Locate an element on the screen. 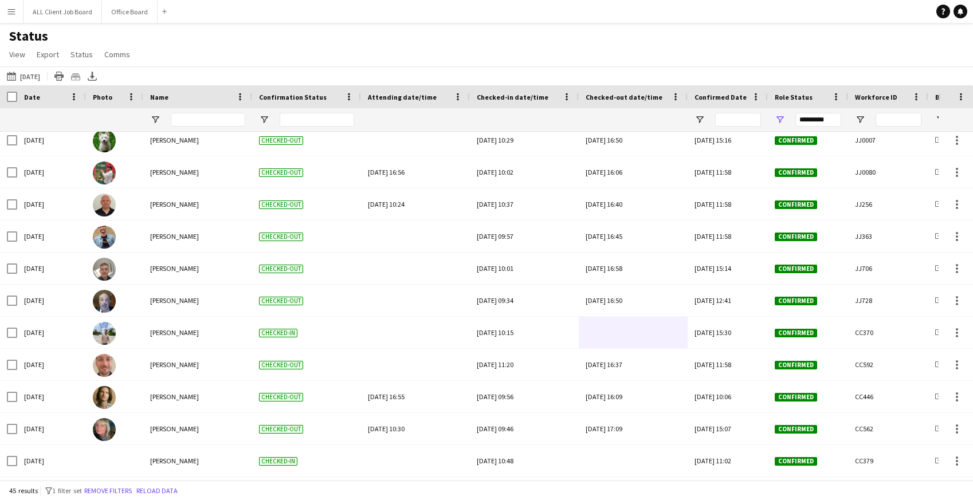 The width and height of the screenshot is (973, 500). app-action-btn: Crew files as ZIP is located at coordinates (76, 76).